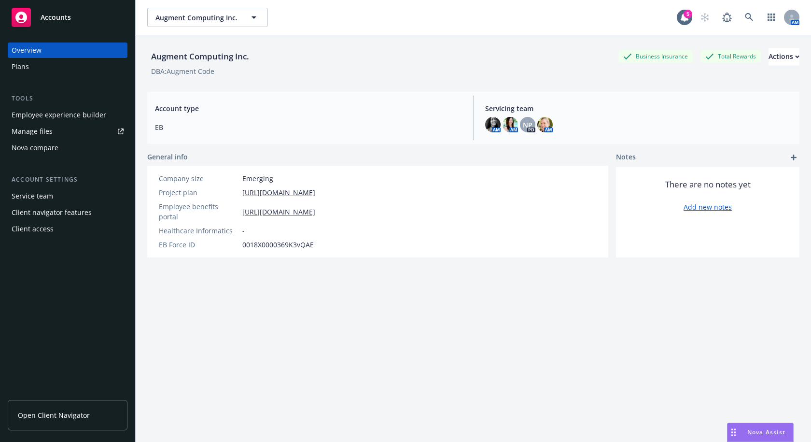 This screenshot has width=811, height=442. Describe the element at coordinates (168, 156) in the screenshot. I see `span: General info` at that location.